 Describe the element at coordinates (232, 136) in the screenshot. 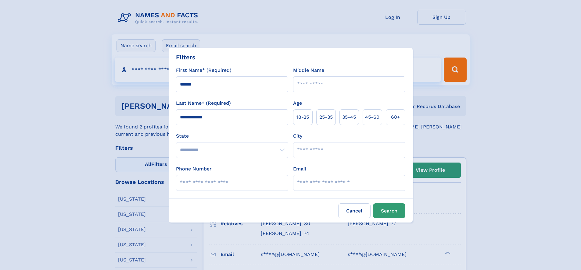

I see `label: State` at that location.